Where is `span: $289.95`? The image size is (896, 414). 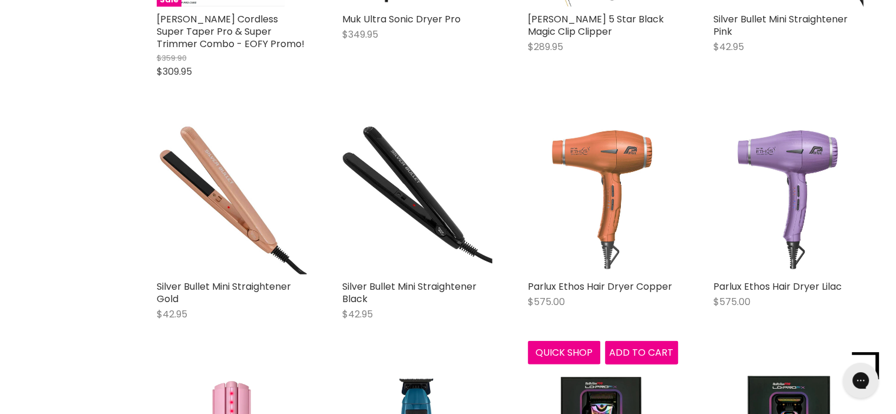 span: $289.95 is located at coordinates (545, 47).